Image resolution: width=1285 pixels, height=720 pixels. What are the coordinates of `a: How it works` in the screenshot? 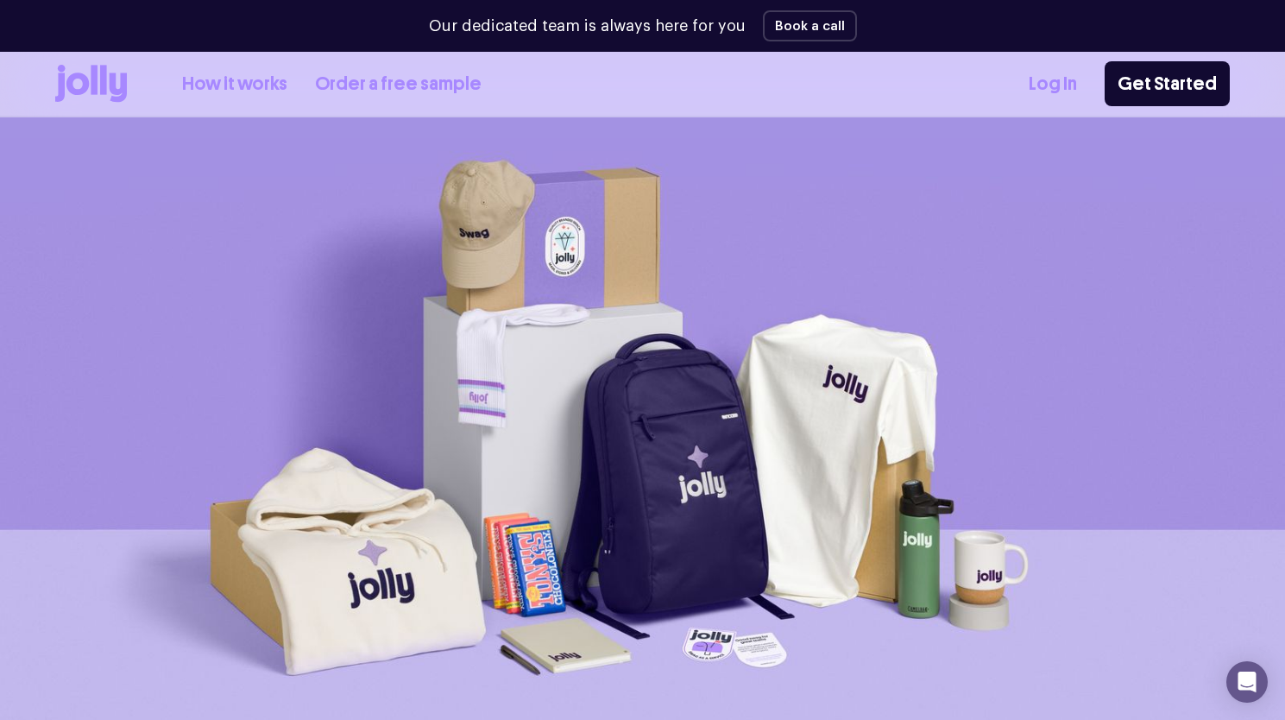 It's located at (235, 84).